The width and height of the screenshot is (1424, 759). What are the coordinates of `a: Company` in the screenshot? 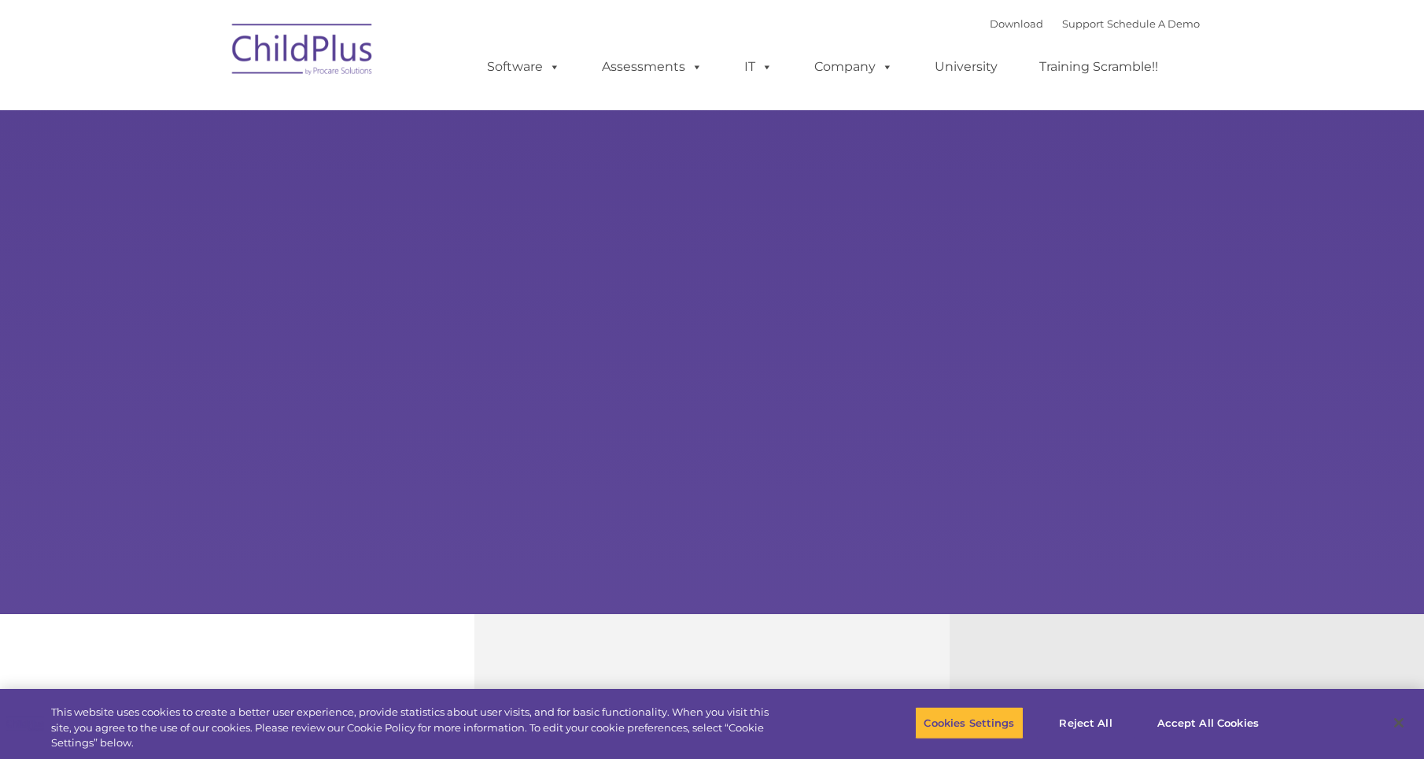 It's located at (854, 67).